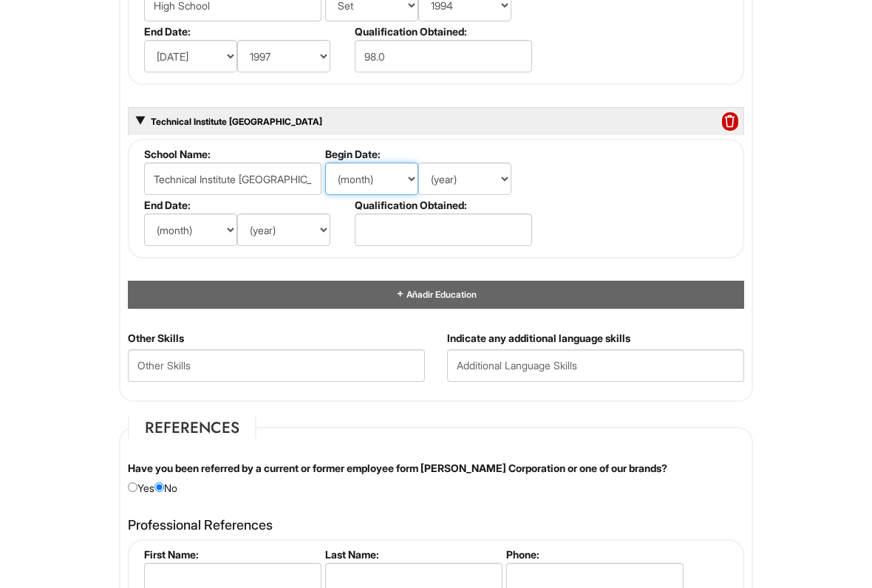 This screenshot has width=872, height=588. What do you see at coordinates (441, 294) in the screenshot?
I see `span: Añadir Education` at bounding box center [441, 294].